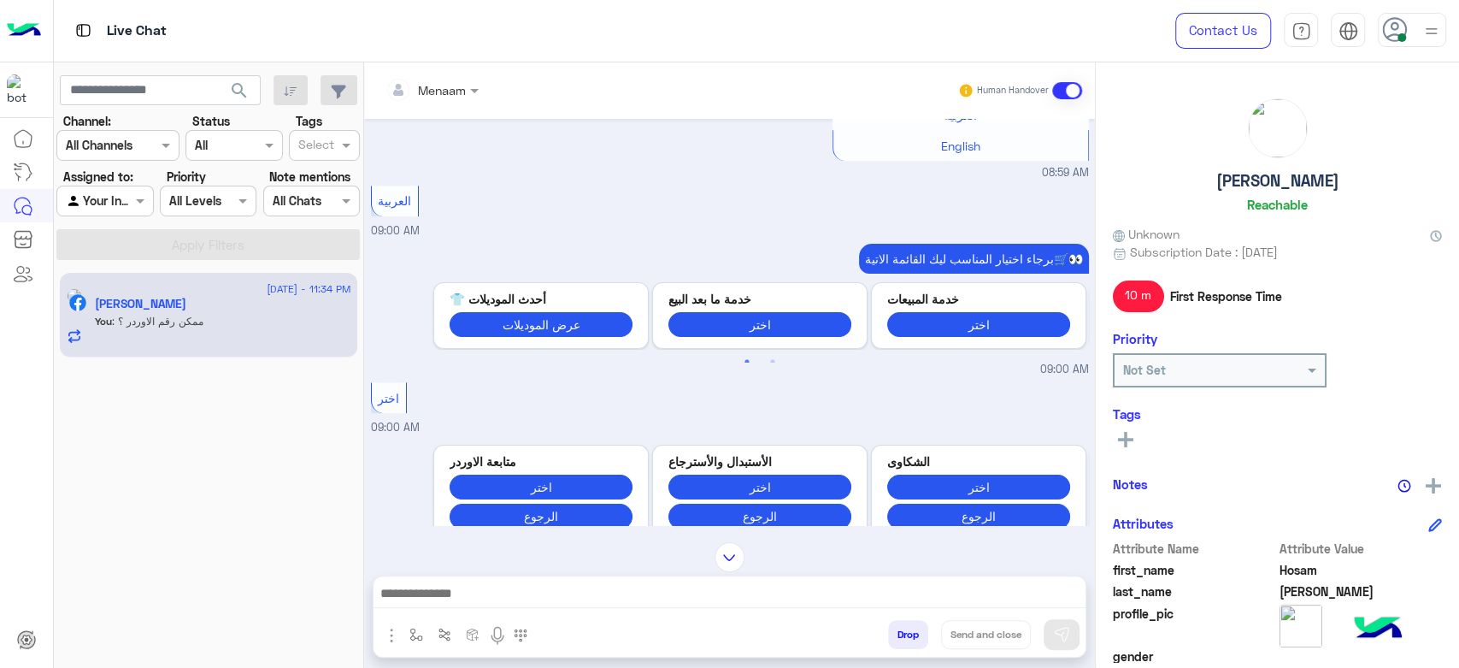 The image size is (1459, 668). What do you see at coordinates (979, 461) in the screenshot?
I see `p: الشكاوى` at bounding box center [979, 461].